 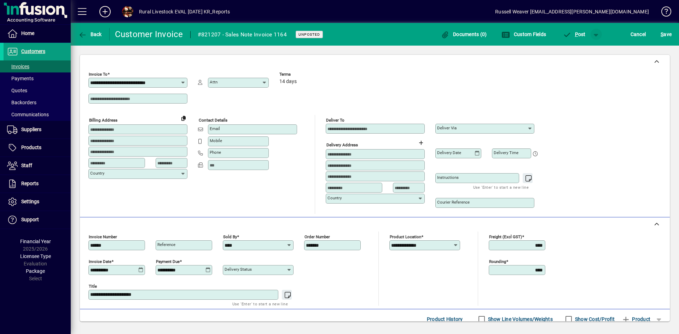 What do you see at coordinates (100, 262) in the screenshot?
I see `mat-label: Invoice date` at bounding box center [100, 262].